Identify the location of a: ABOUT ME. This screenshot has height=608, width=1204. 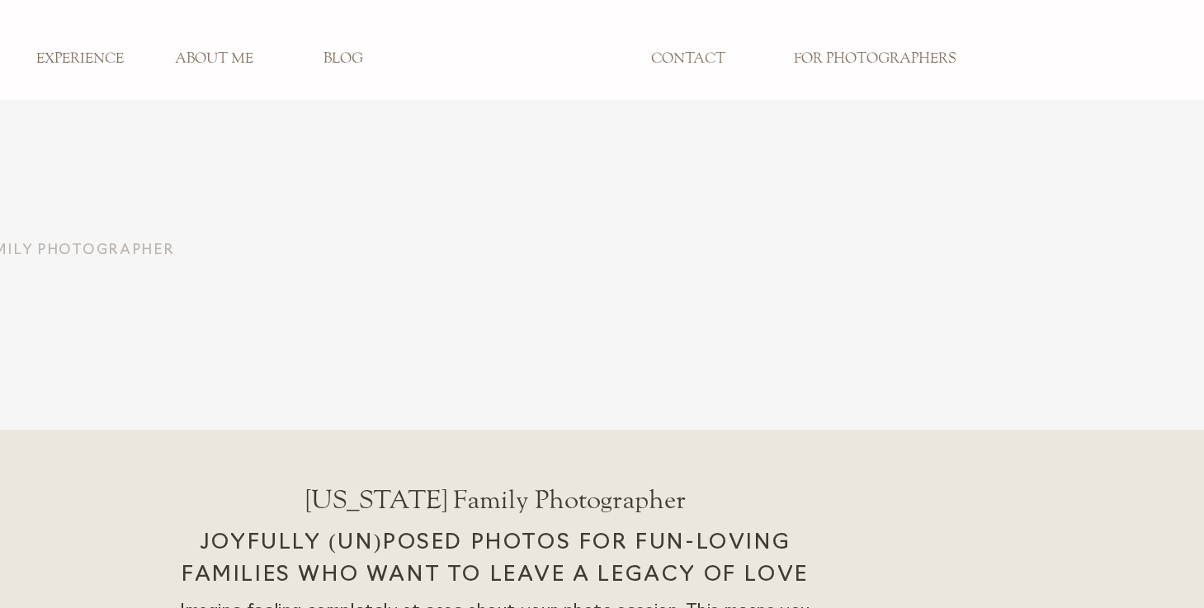
(214, 59).